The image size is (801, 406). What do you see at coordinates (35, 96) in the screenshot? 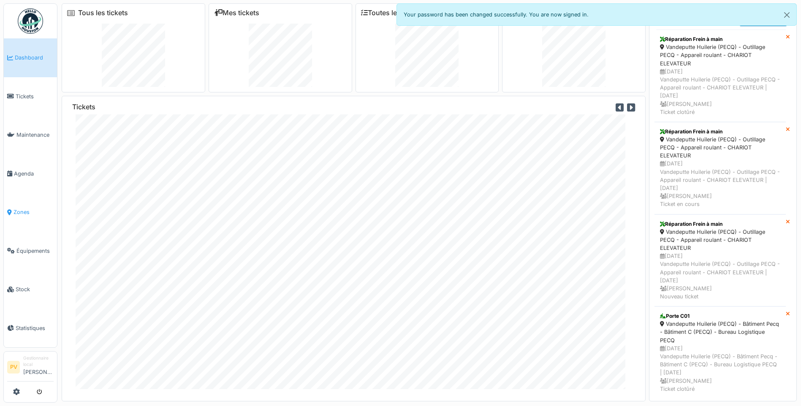
I see `span: Tickets` at bounding box center [35, 96].